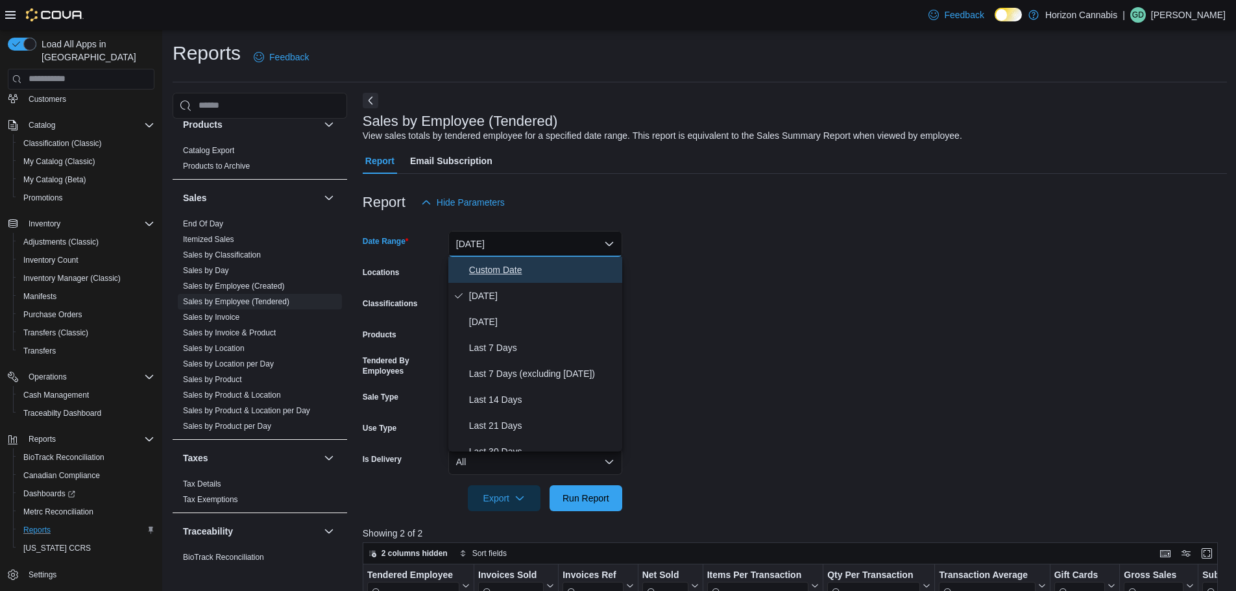 The image size is (1236, 591). What do you see at coordinates (86, 198) in the screenshot?
I see `button: Promotions` at bounding box center [86, 198].